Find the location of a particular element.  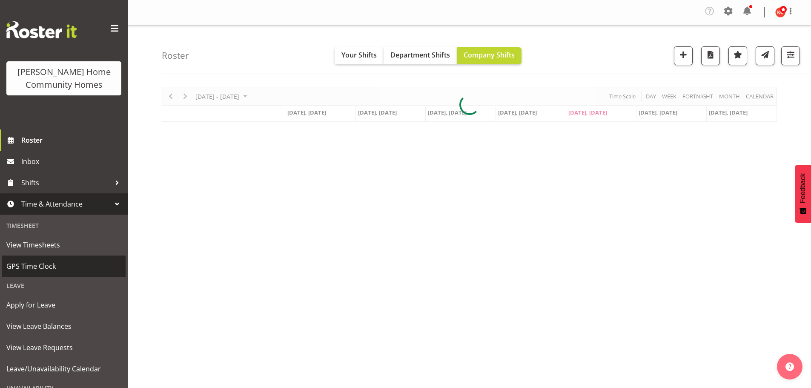

a: View Timesheets is located at coordinates (64, 245).